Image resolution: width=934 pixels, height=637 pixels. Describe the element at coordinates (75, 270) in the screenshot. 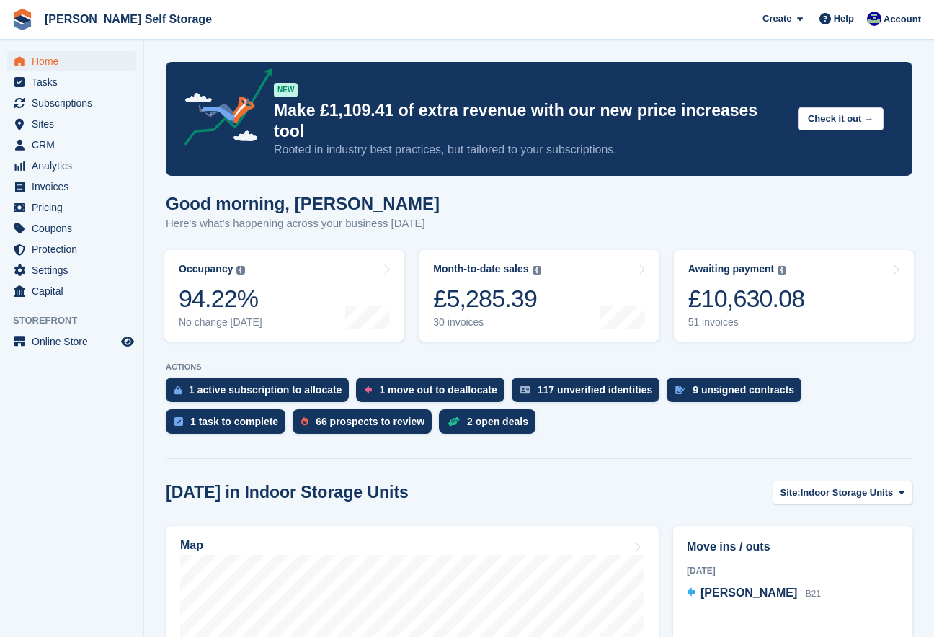

I see `span: Settings` at that location.